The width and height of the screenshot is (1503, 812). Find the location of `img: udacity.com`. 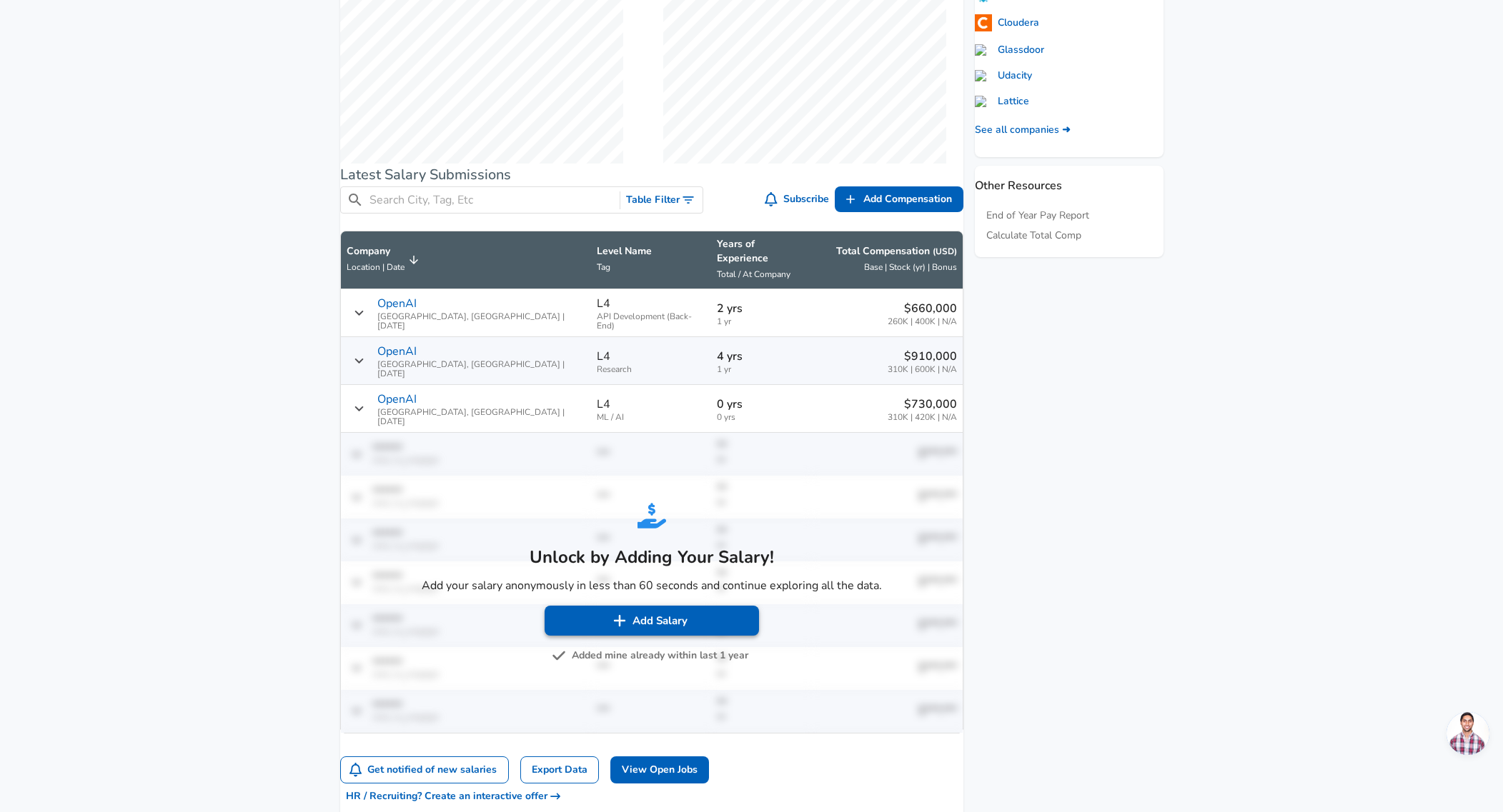

img: udacity.com is located at coordinates (983, 76).